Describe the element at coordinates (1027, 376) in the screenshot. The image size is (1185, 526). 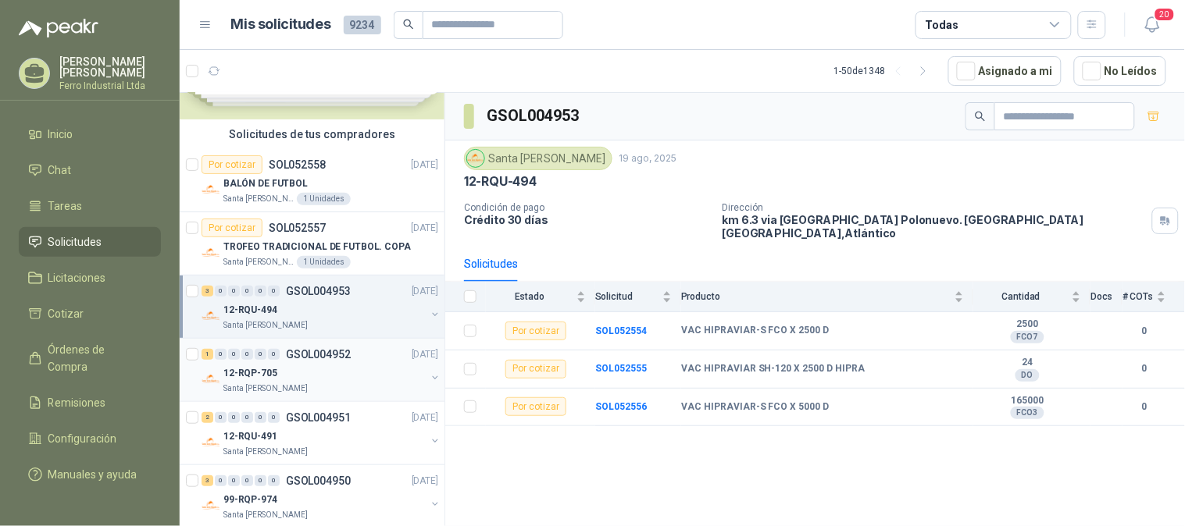
I see `div: DO` at that location.